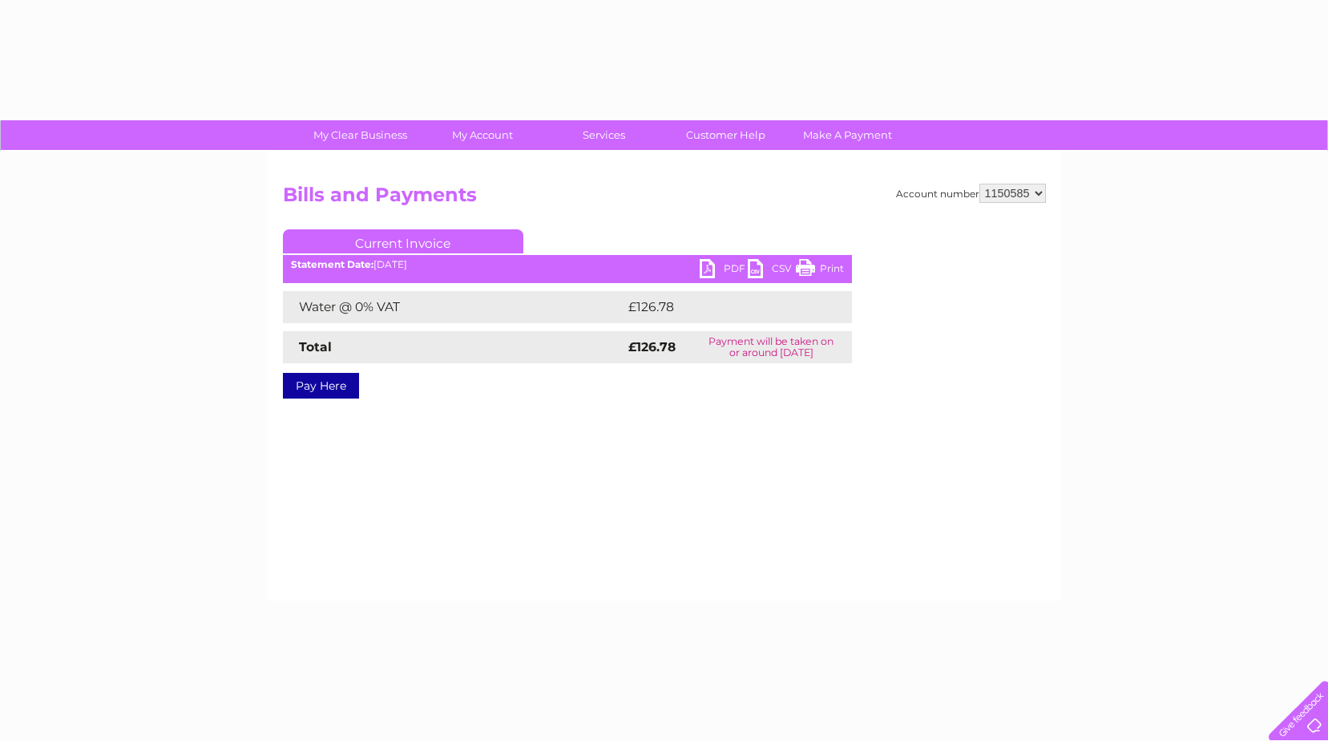 The image size is (1328, 741). What do you see at coordinates (482, 135) in the screenshot?
I see `a: My Account` at bounding box center [482, 135].